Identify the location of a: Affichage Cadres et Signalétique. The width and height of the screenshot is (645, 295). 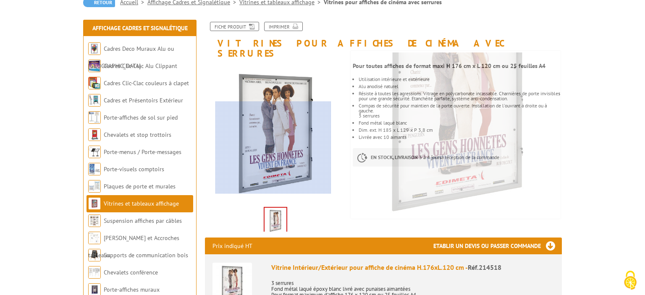
(140, 28).